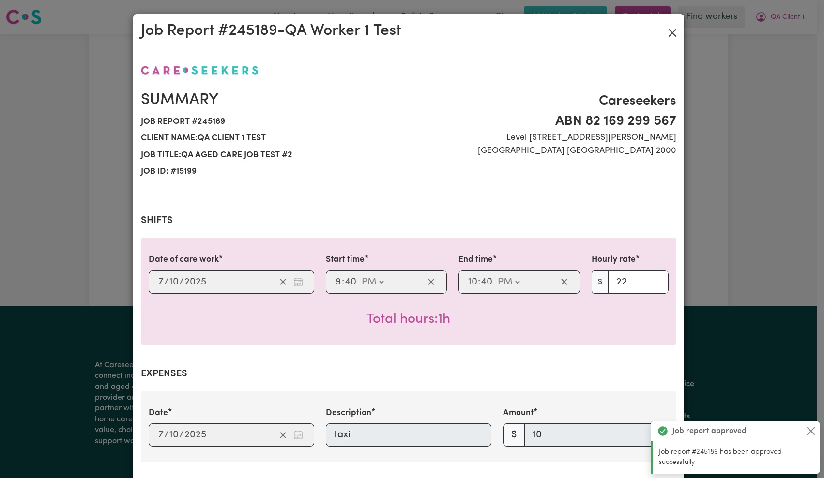  What do you see at coordinates (736, 458) in the screenshot?
I see `p: Job report #245189 has been approved successfully` at bounding box center [736, 458].